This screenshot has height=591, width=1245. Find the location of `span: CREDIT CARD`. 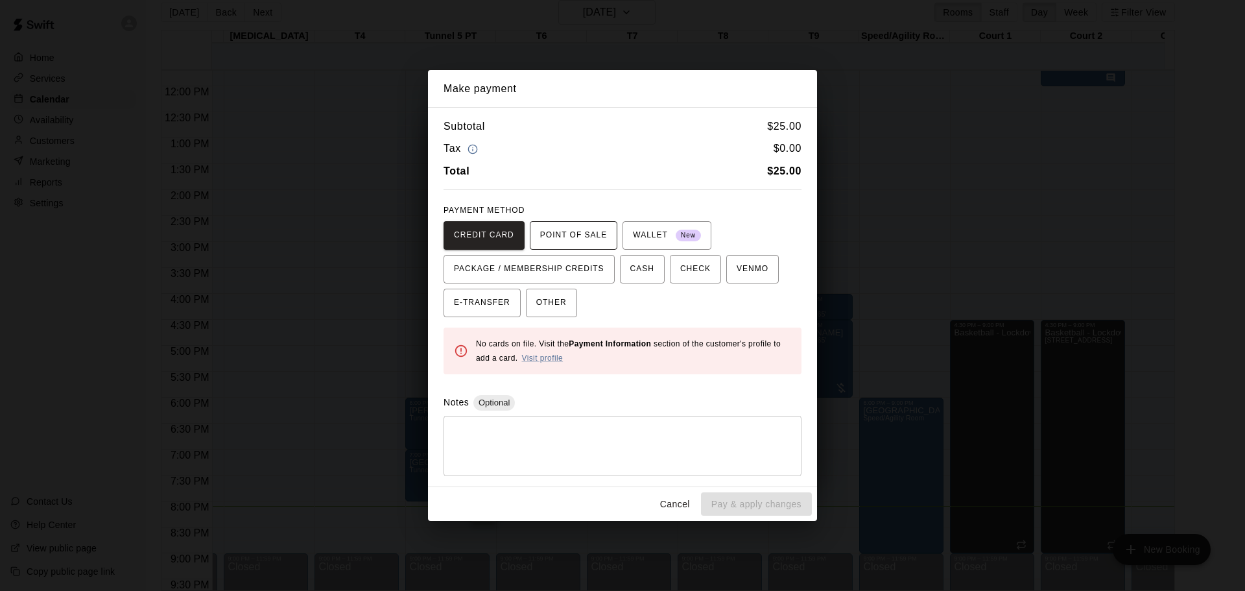

span: CREDIT CARD is located at coordinates (484, 235).